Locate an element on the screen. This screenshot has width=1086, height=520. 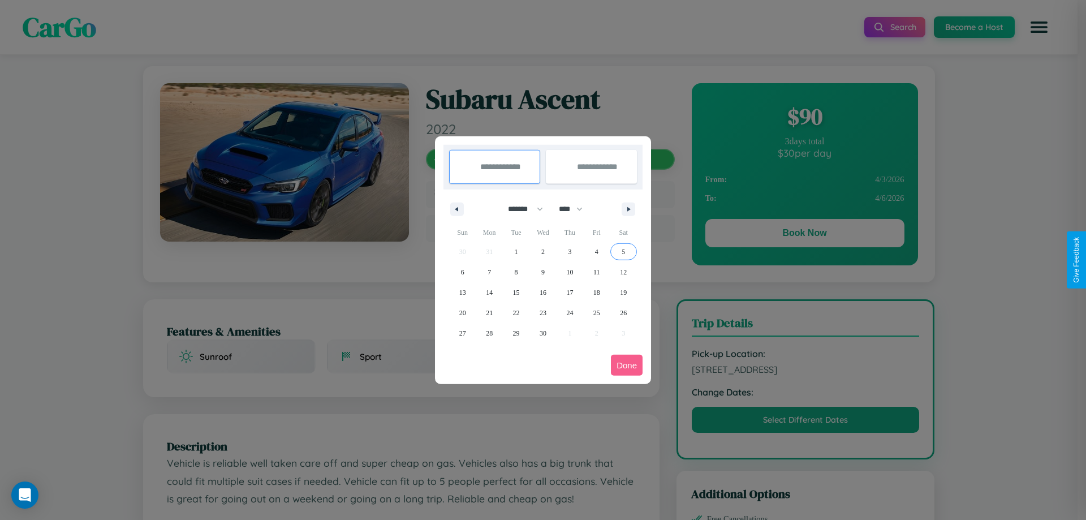
span: 26 is located at coordinates (623, 313).